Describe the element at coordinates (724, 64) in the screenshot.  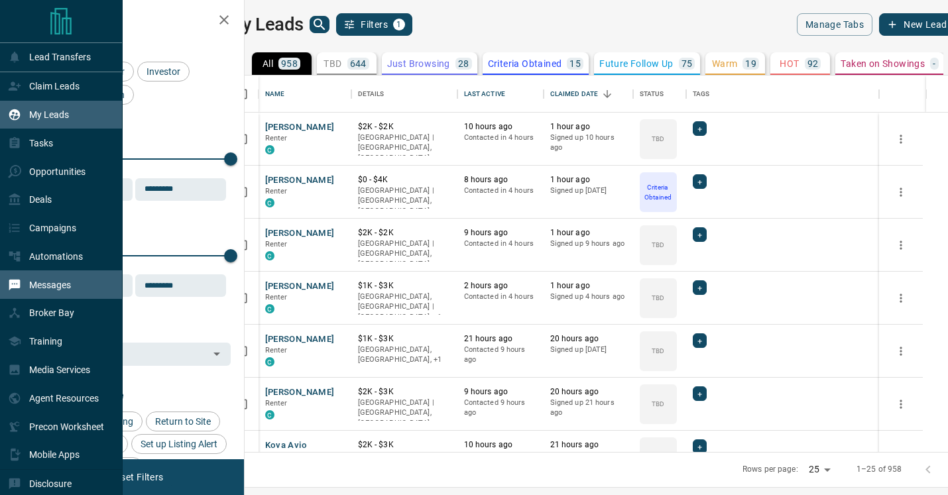
I see `p: Warm` at that location.